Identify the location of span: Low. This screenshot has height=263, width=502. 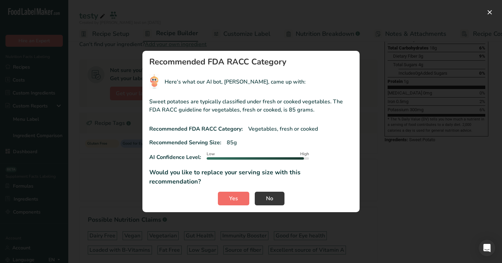
(211, 154).